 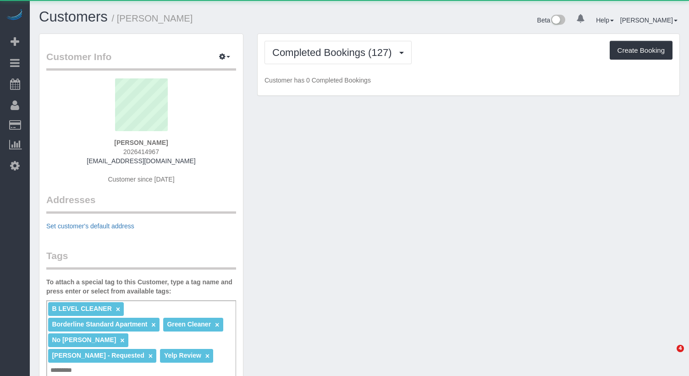 What do you see at coordinates (183, 356) in the screenshot?
I see `span: Yelp Review` at bounding box center [183, 356].